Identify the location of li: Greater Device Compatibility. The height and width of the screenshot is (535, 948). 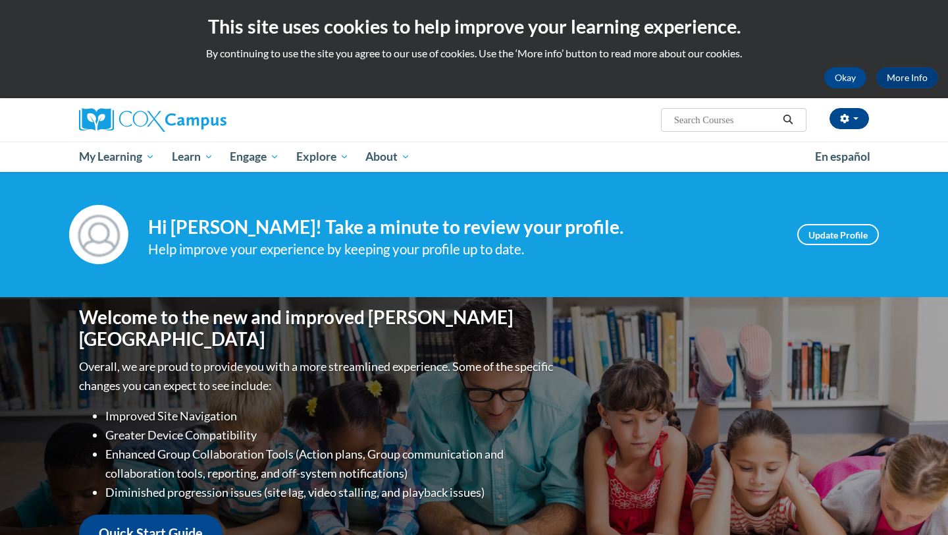
(331, 435).